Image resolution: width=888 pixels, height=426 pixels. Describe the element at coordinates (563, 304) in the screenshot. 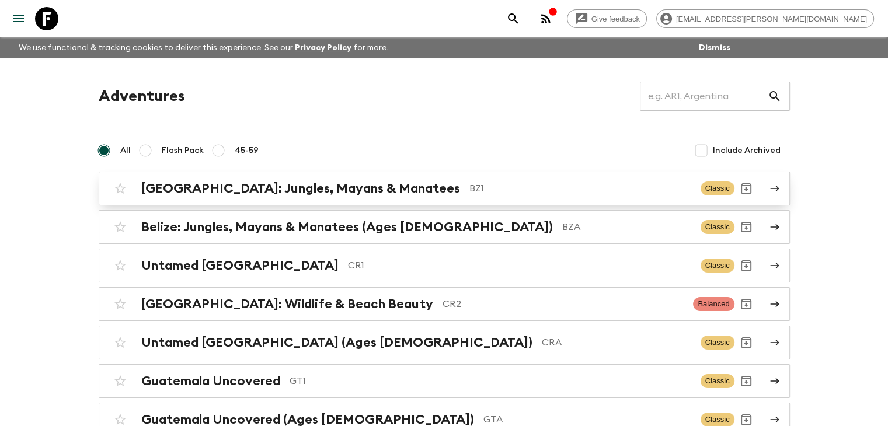

I see `p: CR2` at that location.